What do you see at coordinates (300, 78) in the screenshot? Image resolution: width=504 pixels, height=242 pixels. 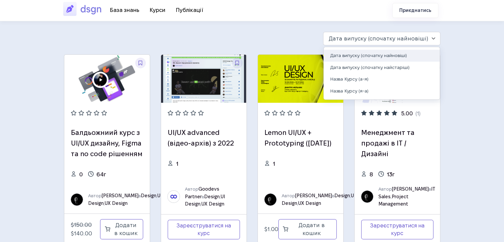 I see `img: Lemon UI/UX + Prototyping (13.01.2025)` at bounding box center [300, 78].